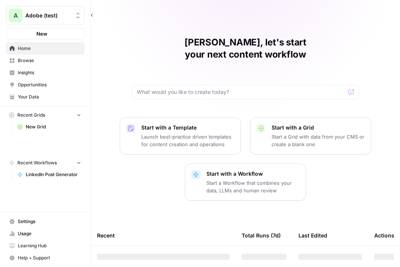 This screenshot has width=400, height=267. I want to click on a: Your Data, so click(45, 97).